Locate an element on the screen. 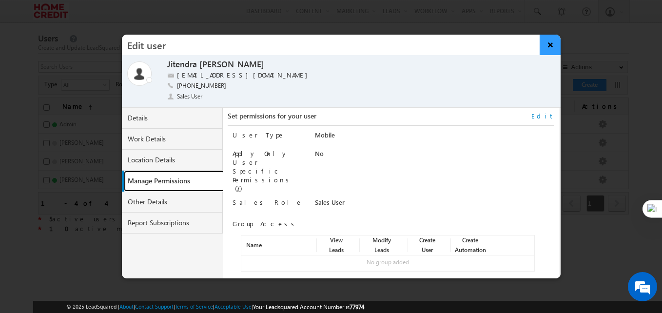  textarea: Type your message and hit 'Enter' is located at coordinates (95, 162).